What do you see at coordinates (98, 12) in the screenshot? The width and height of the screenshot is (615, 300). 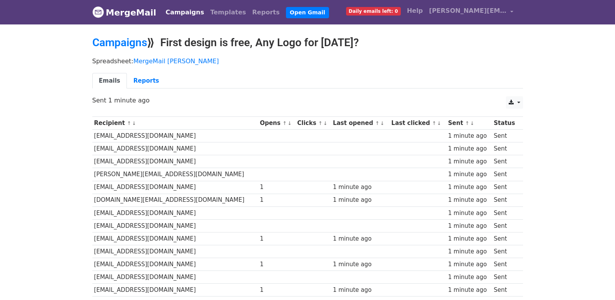 I see `img: MergeMail logo` at bounding box center [98, 12].